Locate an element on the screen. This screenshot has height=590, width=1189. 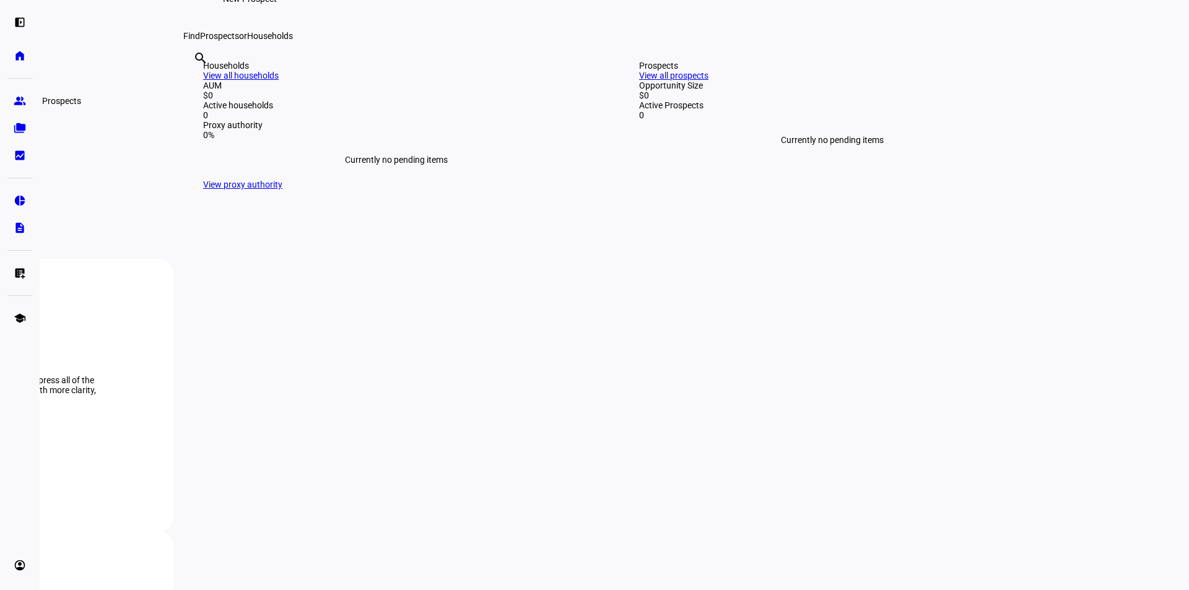
a: View all prospects is located at coordinates (674, 76).